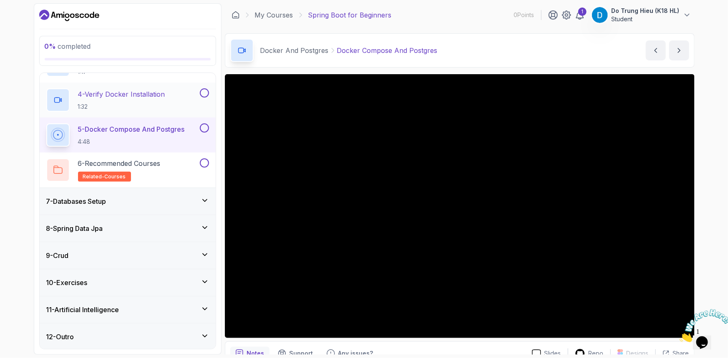 This screenshot has width=728, height=358. Describe the element at coordinates (128, 170) in the screenshot. I see `button: 6-Recommended Coursesrelated-courses` at that location.